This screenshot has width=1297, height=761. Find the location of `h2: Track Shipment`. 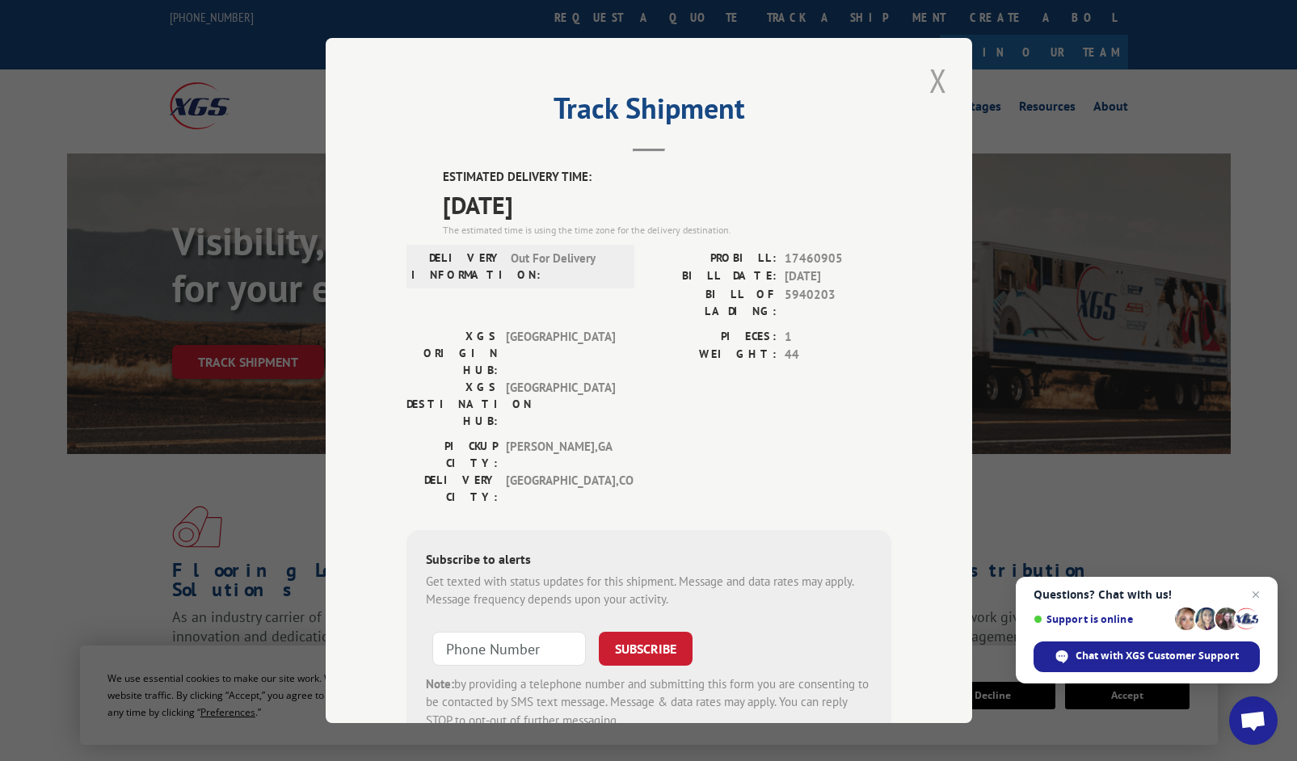

h2: Track Shipment is located at coordinates (649, 112).